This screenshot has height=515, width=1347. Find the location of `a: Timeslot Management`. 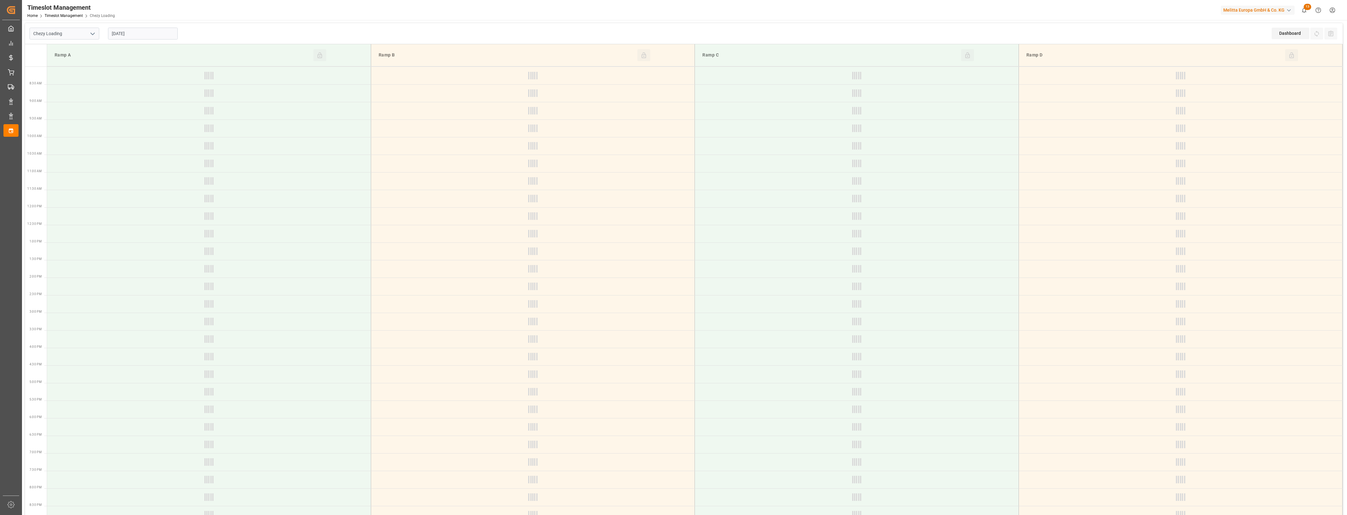

a: Timeslot Management is located at coordinates (64, 16).